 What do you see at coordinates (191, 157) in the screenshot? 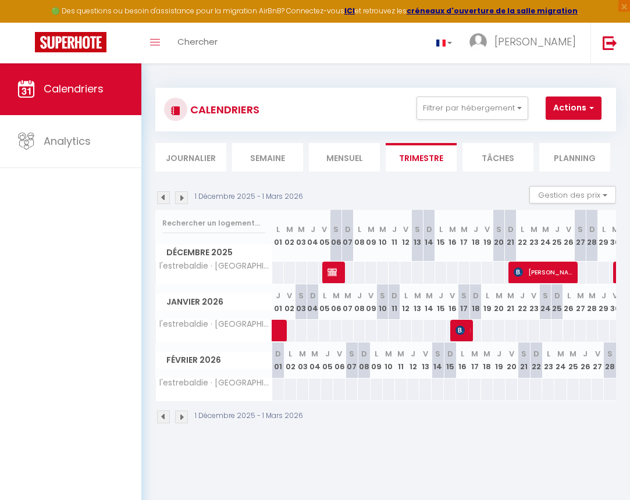
I see `li: Journalier` at bounding box center [191, 157].